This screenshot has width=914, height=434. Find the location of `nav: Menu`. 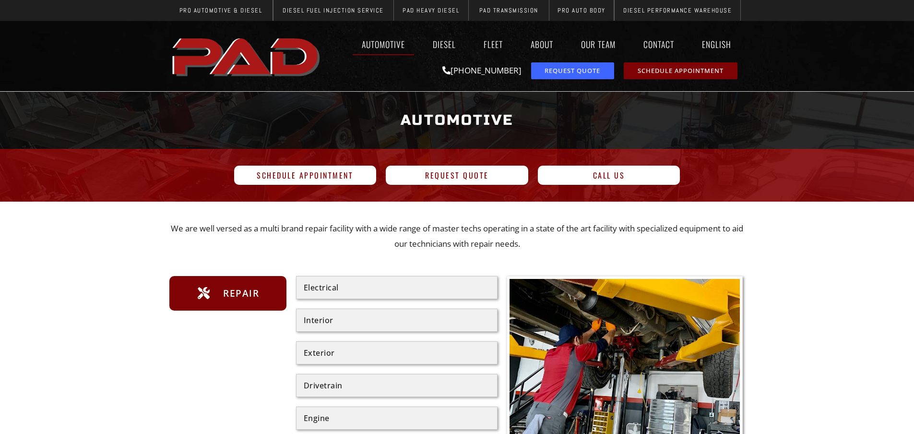

nav: Menu is located at coordinates (535, 44).